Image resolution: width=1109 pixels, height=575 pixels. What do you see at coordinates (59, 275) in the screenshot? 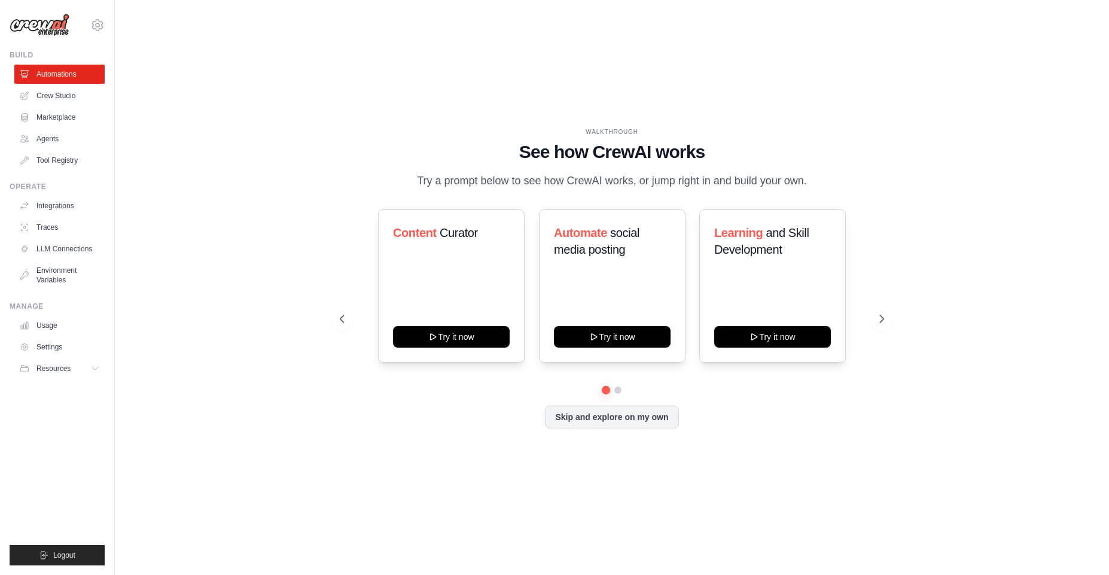
I see `a: Environment Variables` at bounding box center [59, 275].